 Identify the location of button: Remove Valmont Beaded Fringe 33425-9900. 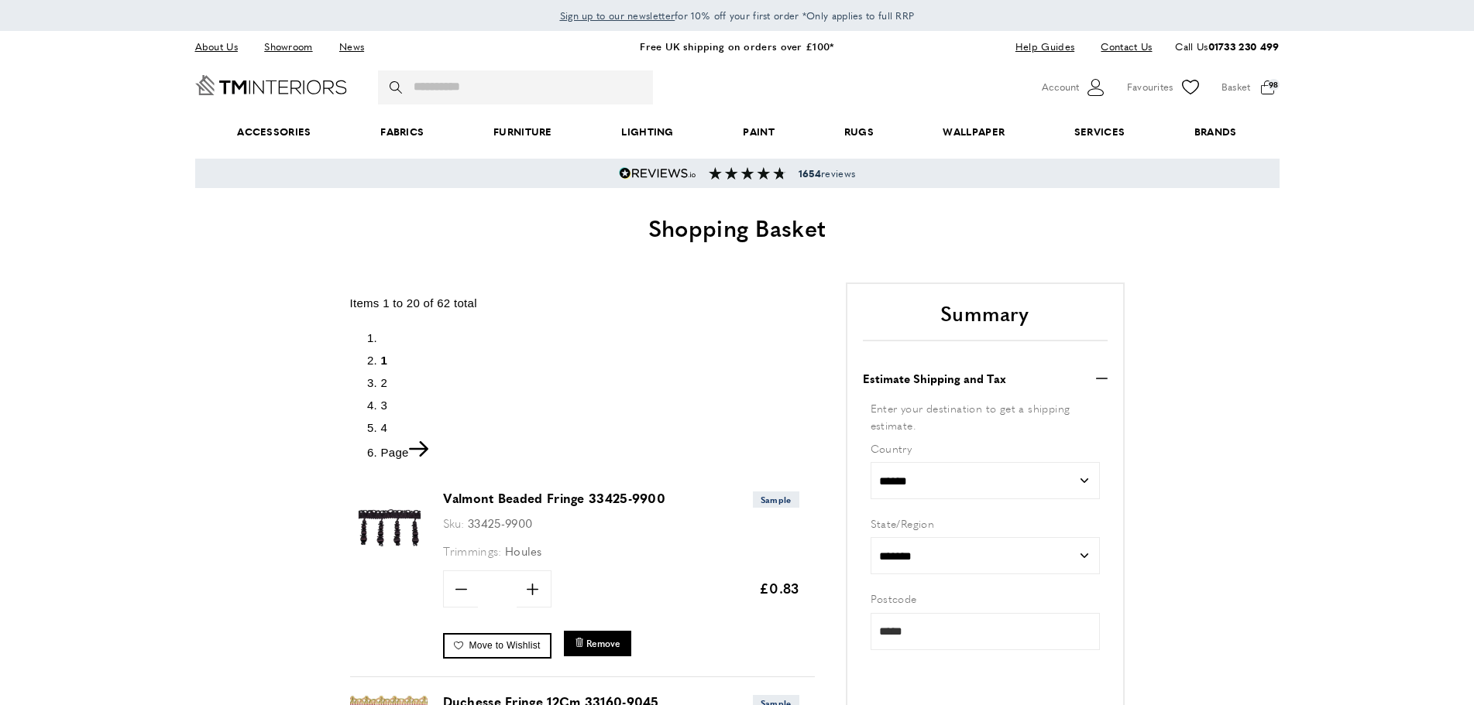
(597, 644).